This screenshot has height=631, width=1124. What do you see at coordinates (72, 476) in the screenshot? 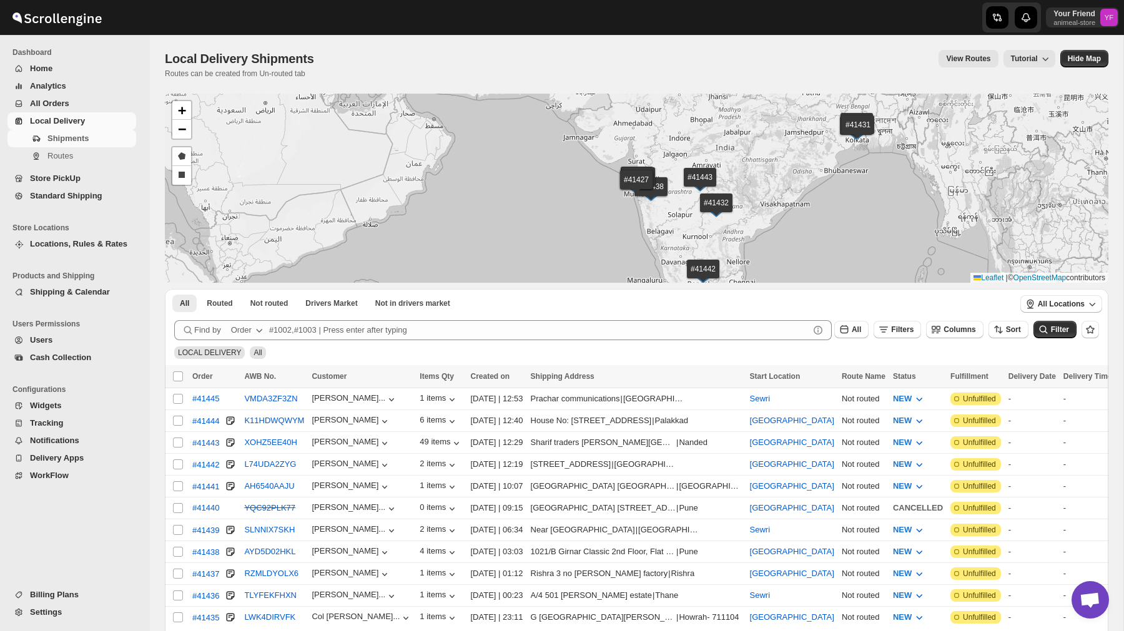
I see `button: WorkFlow` at bounding box center [72, 476].